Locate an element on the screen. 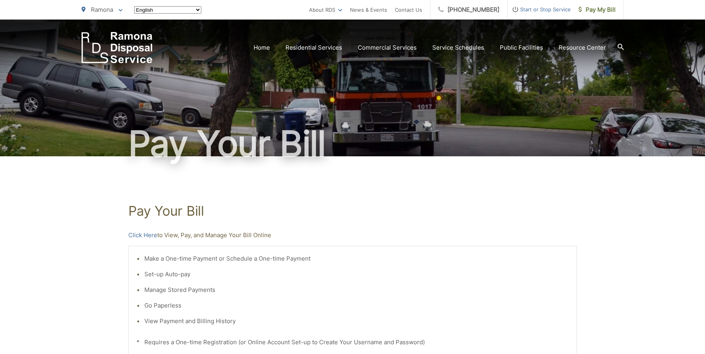 The height and width of the screenshot is (354, 705). select: Select a language is located at coordinates (168, 10).